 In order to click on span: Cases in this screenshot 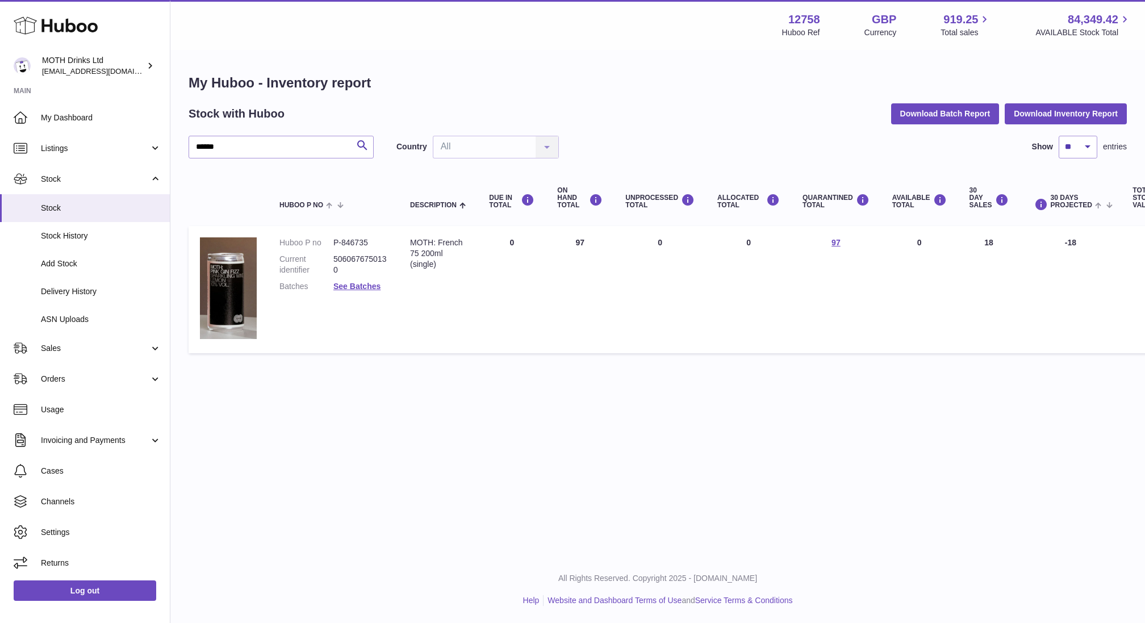, I will do `click(101, 471)`.